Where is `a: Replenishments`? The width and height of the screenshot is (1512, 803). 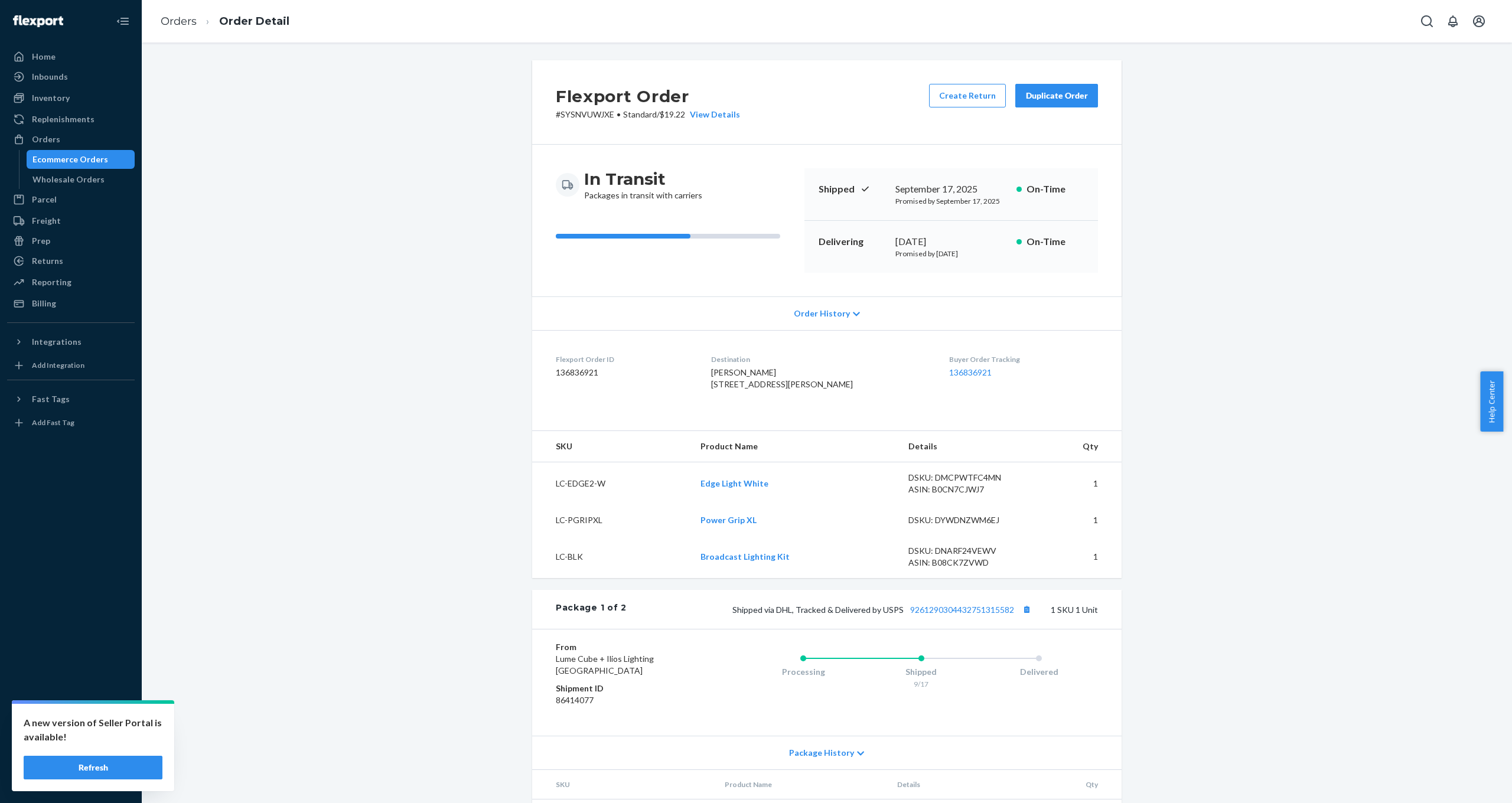 a: Replenishments is located at coordinates (71, 119).